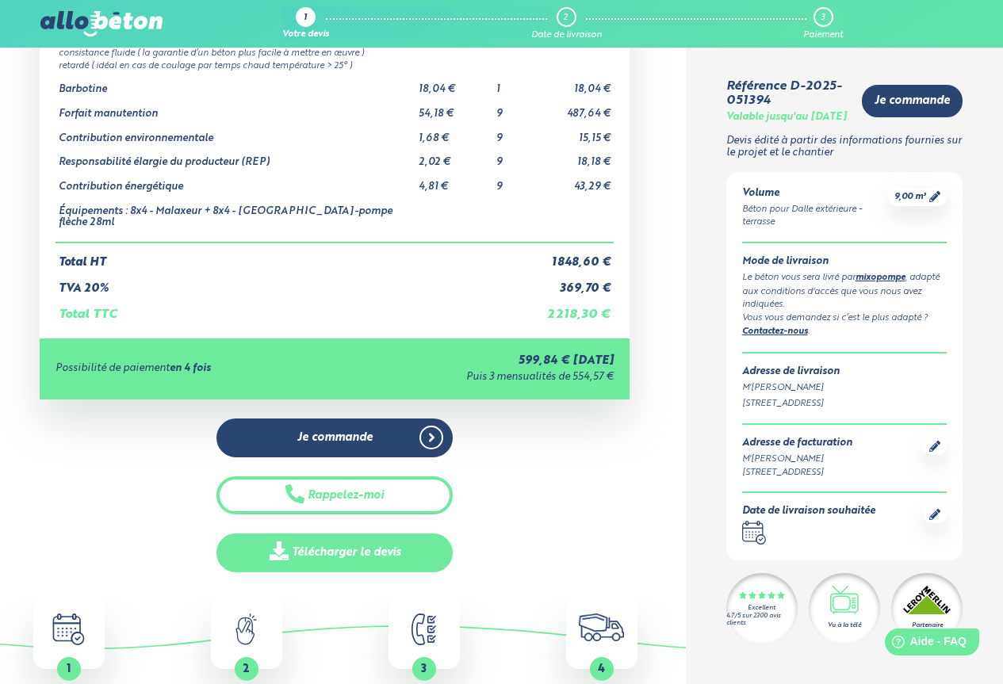  Describe the element at coordinates (305, 18) in the screenshot. I see `div: 1` at that location.